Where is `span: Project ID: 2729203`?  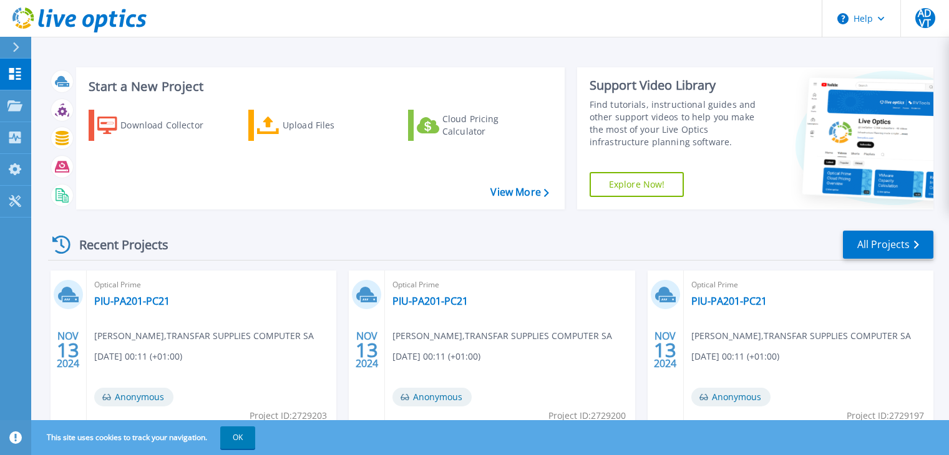
span: Project ID: 2729203 is located at coordinates (288, 416).